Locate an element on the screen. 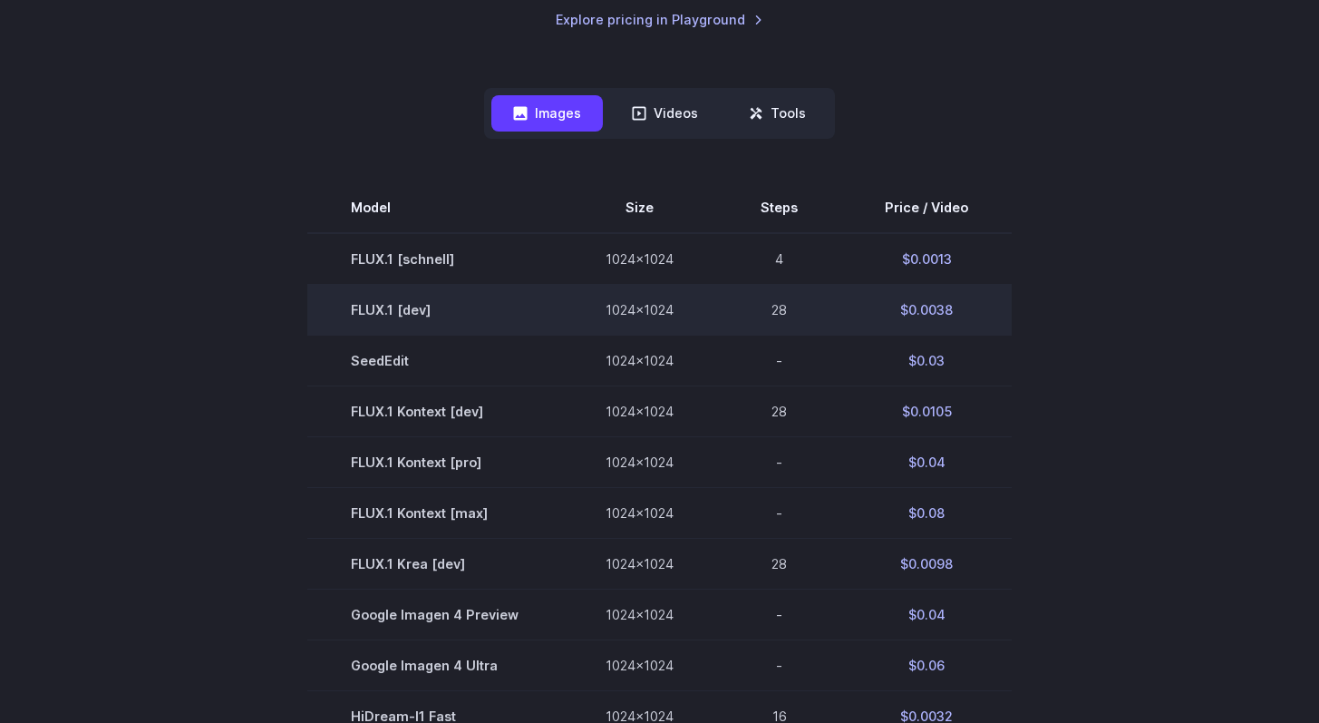  td: Google Imagen 4 Ultra is located at coordinates (434, 665).